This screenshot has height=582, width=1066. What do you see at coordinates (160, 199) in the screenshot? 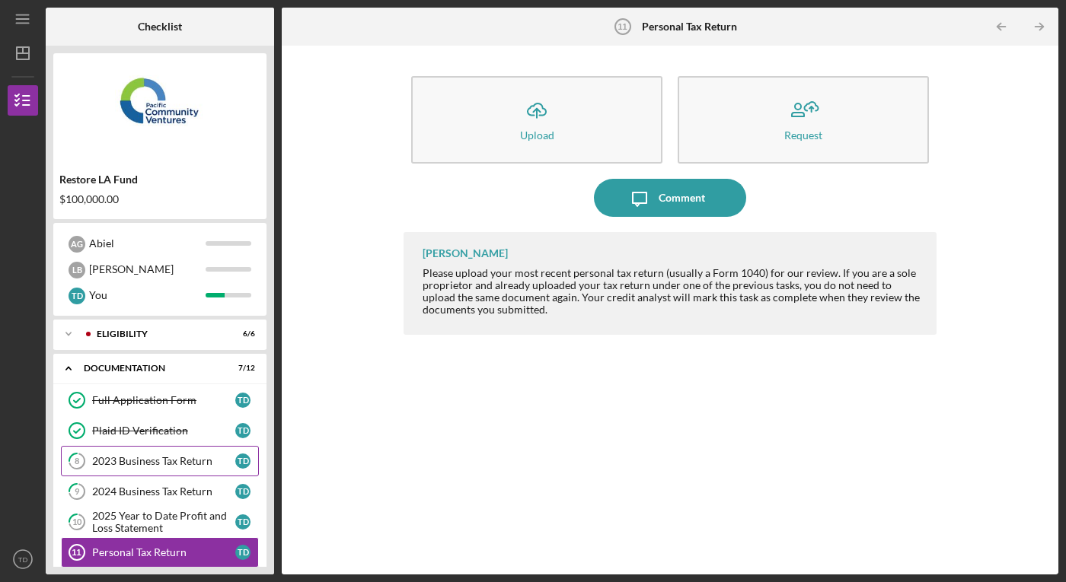
I see `div: $100,000.00` at bounding box center [160, 199].